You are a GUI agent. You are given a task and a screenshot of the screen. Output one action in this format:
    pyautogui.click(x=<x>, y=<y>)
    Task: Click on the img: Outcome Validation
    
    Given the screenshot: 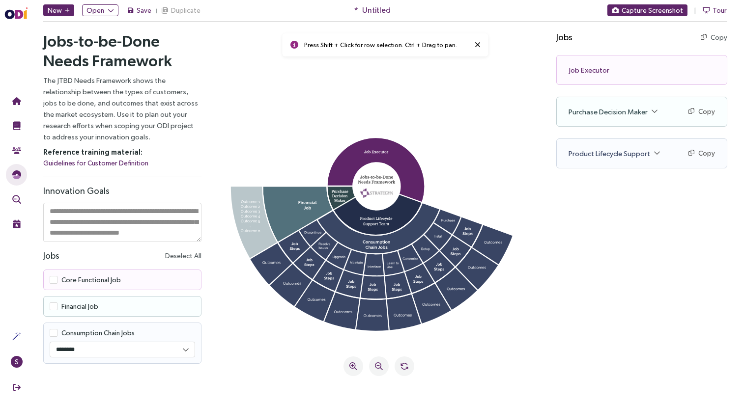 What is the action you would take?
    pyautogui.click(x=17, y=199)
    